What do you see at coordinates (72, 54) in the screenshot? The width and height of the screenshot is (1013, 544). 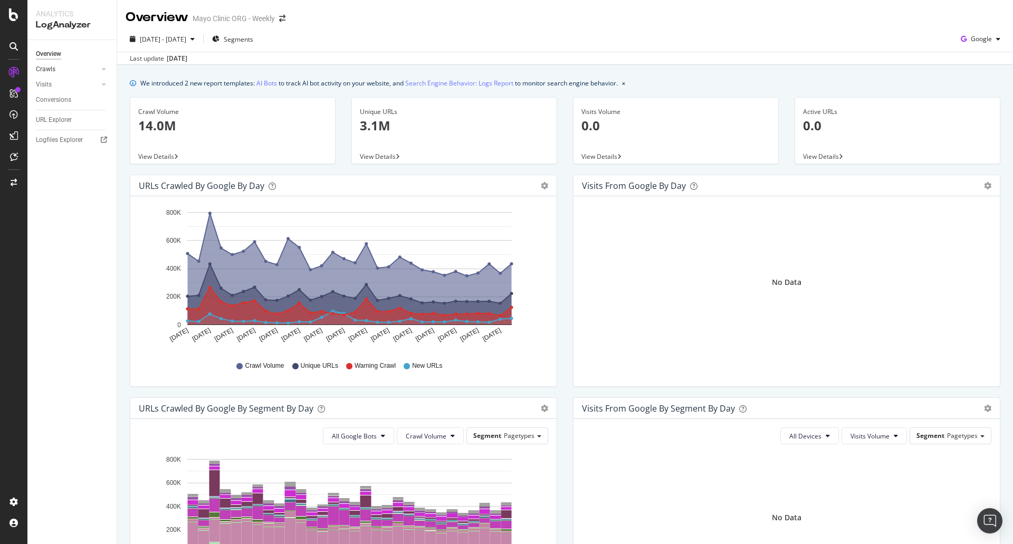 I see `a: Overview` at bounding box center [72, 54].